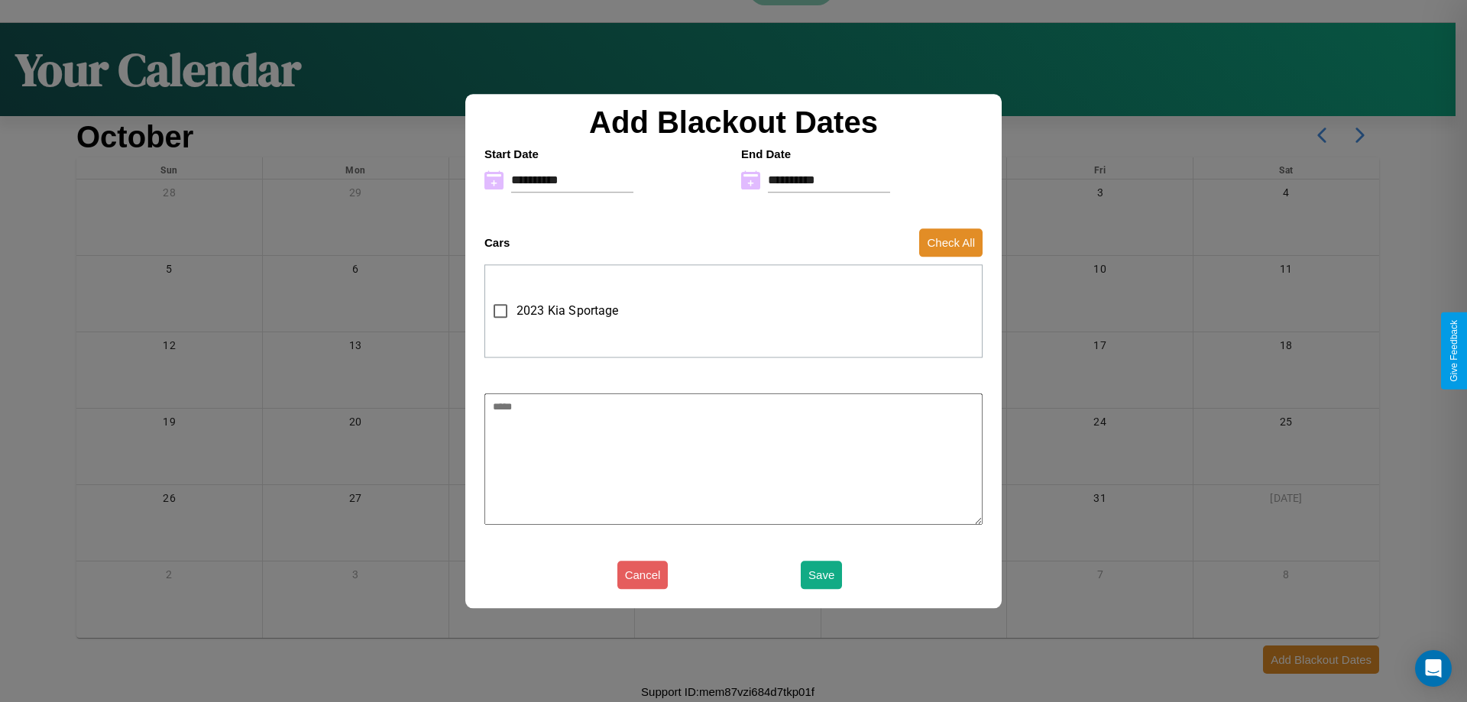  Describe the element at coordinates (568, 311) in the screenshot. I see `span: 2023 Kia Sportage` at that location.